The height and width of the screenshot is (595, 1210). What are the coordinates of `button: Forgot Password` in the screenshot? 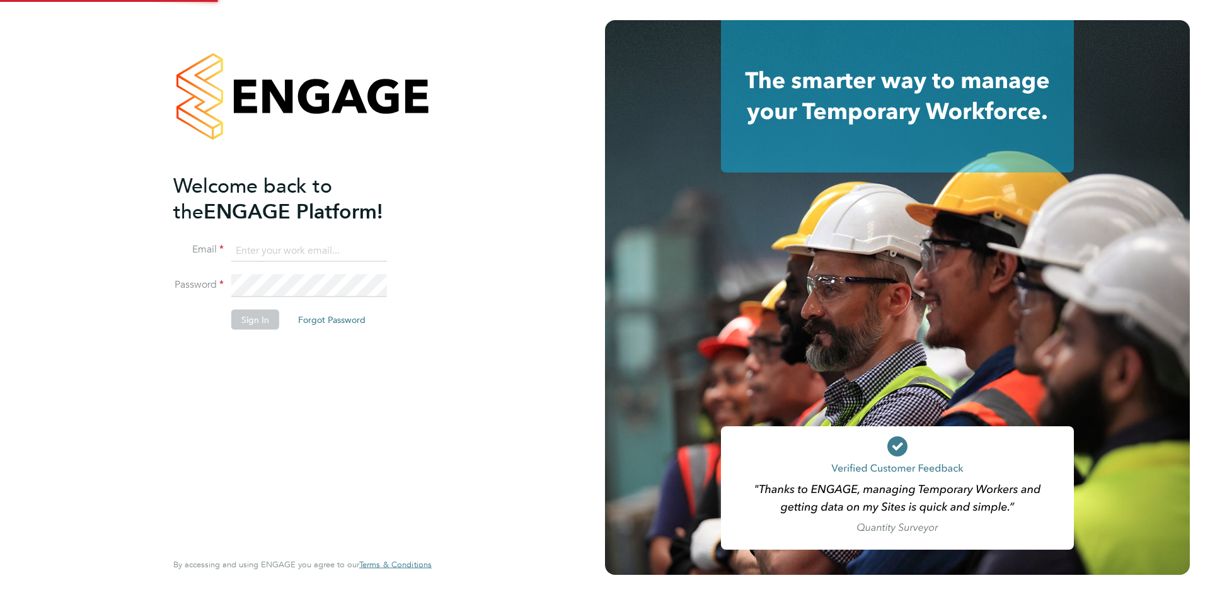 It's located at (331, 320).